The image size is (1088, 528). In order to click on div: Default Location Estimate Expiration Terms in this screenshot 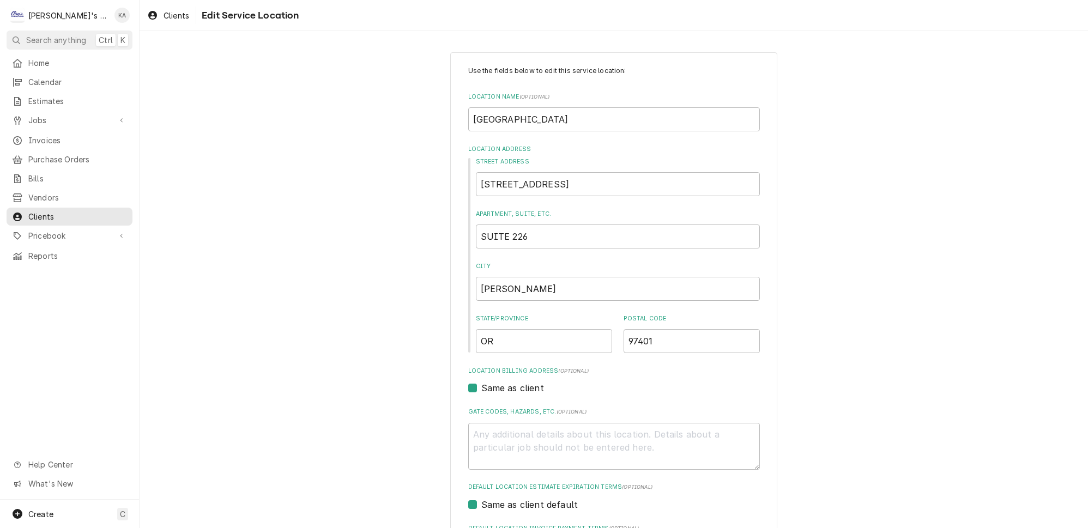, I will do `click(614, 497)`.